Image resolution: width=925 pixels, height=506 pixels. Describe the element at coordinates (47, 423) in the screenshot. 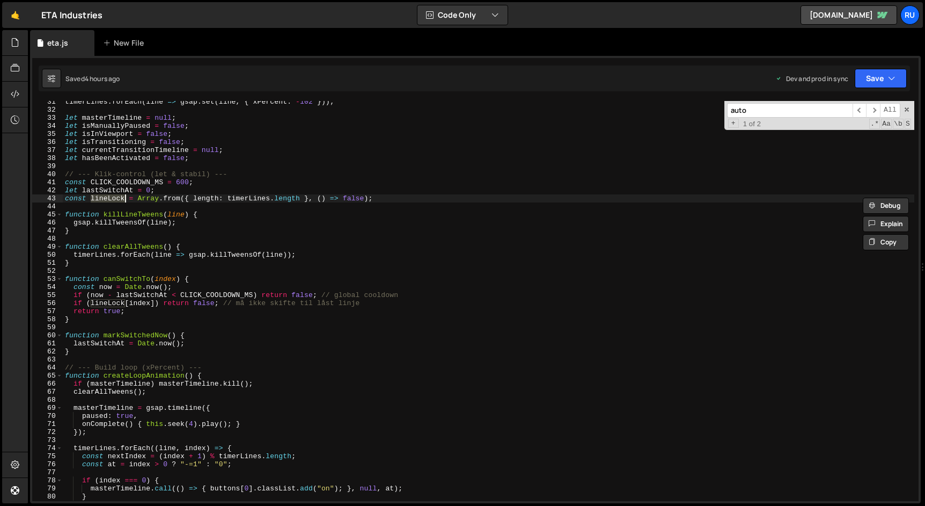

I see `div: 71` at that location.